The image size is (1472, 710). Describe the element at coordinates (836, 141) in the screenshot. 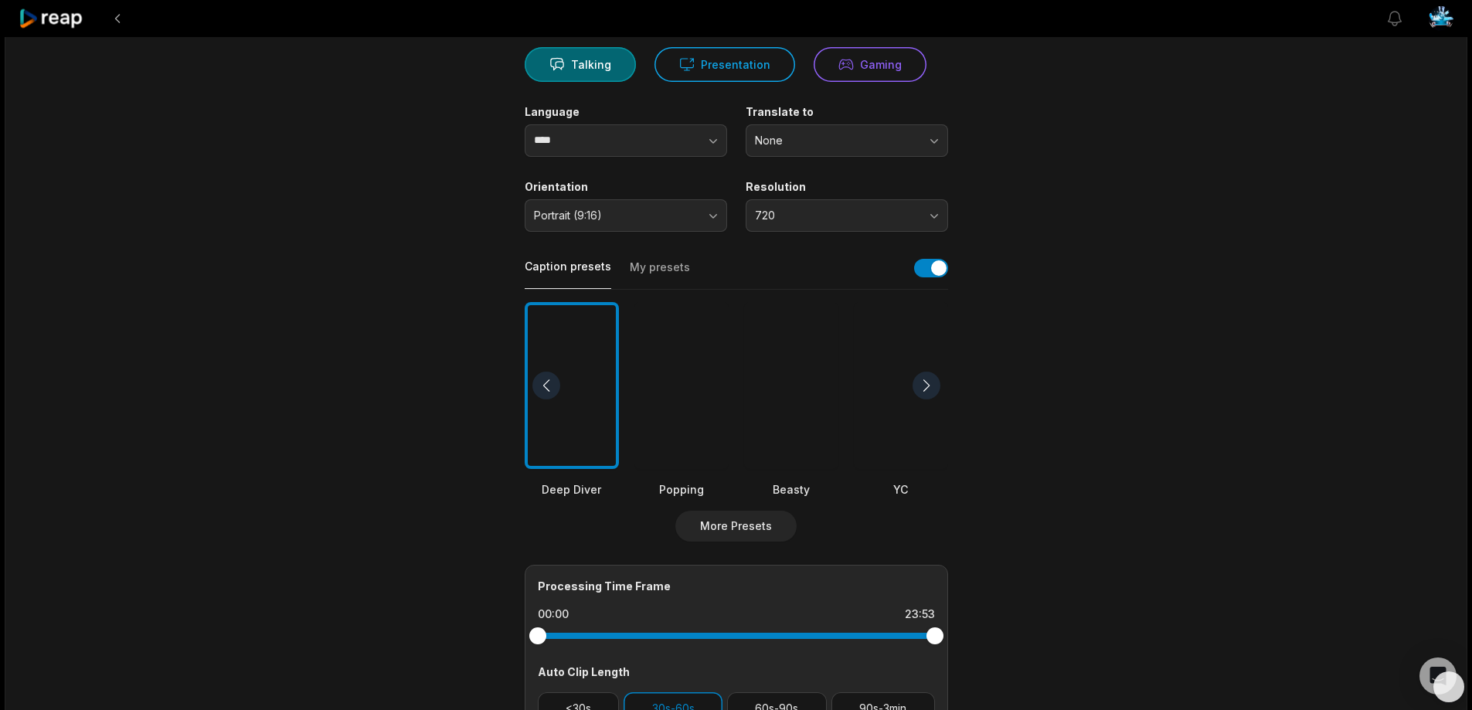

I see `span: None` at that location.